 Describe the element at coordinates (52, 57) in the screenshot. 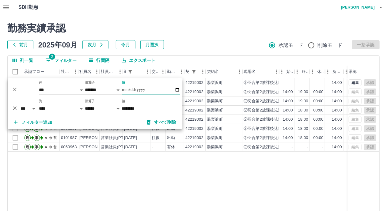

I see `span: 2` at that location.